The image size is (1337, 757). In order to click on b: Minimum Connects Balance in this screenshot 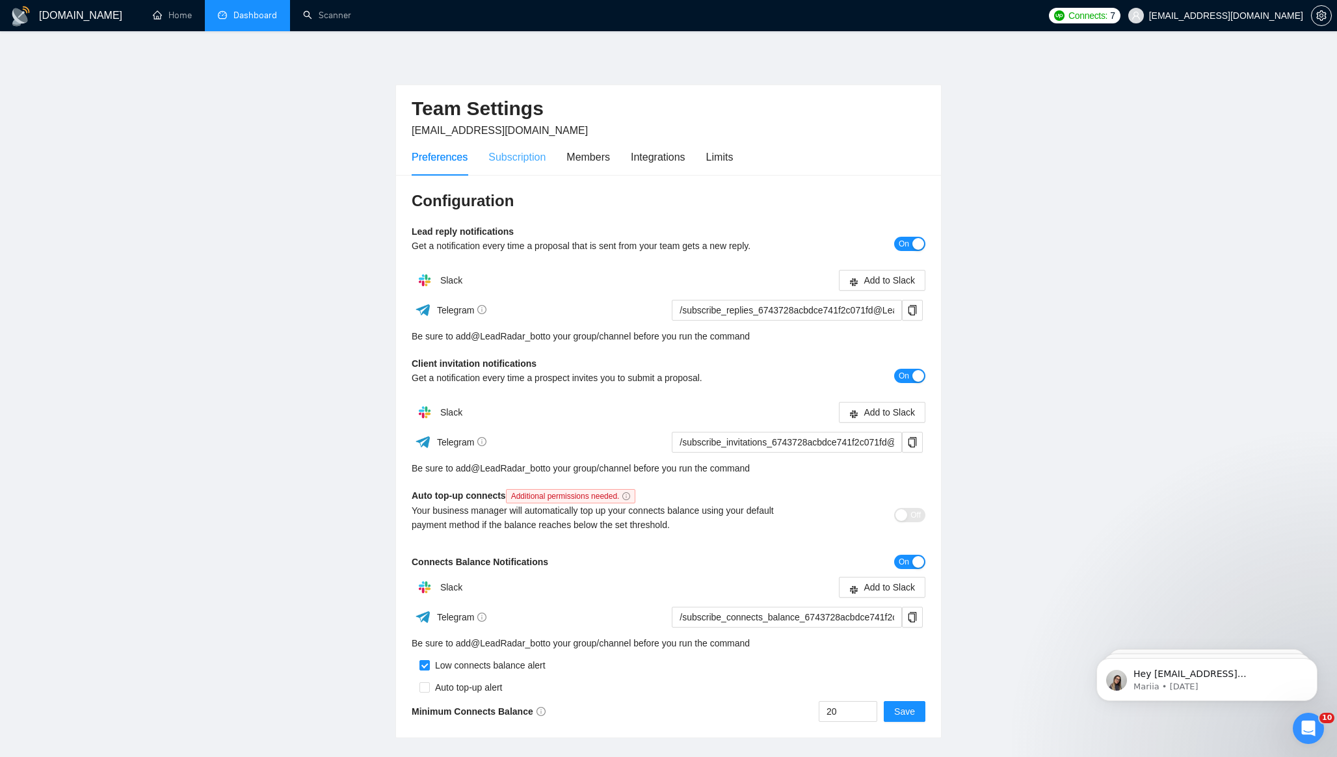, I will do `click(478, 711)`.